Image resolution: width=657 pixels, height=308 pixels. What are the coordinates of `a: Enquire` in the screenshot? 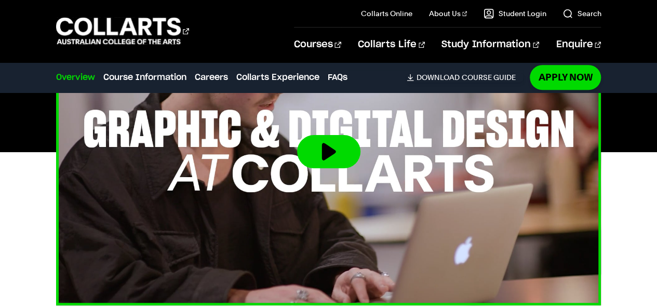 It's located at (578, 45).